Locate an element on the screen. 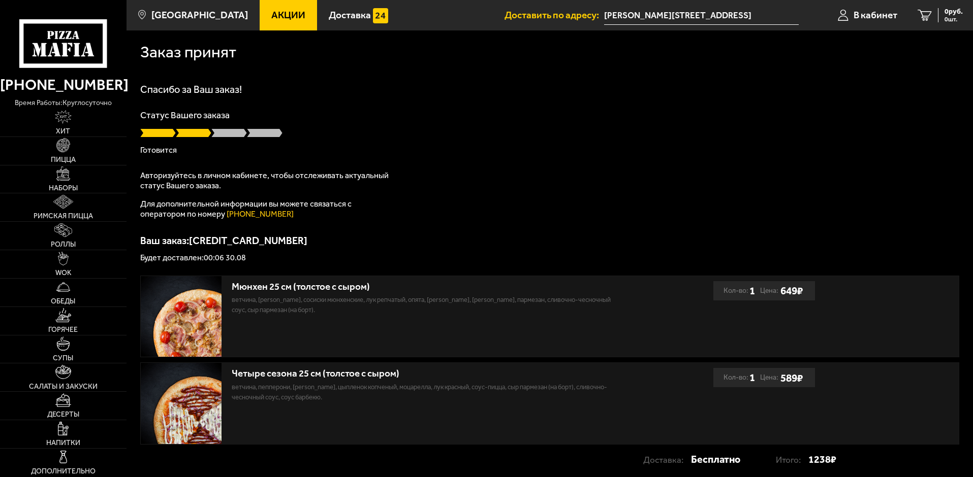  span: 0 шт. is located at coordinates (953, 19).